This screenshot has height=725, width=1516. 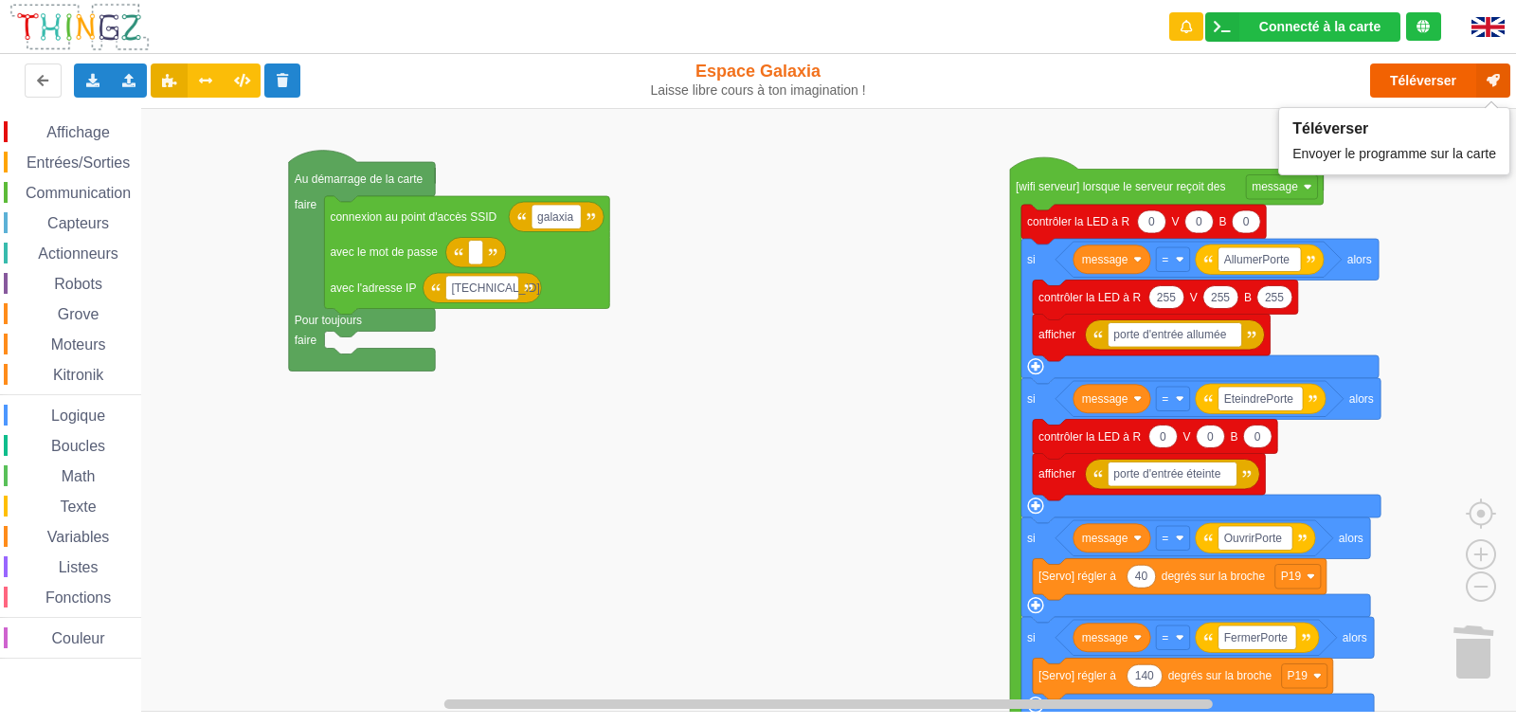 I want to click on div: Laisse libre cours à ton imagination !, so click(x=758, y=90).